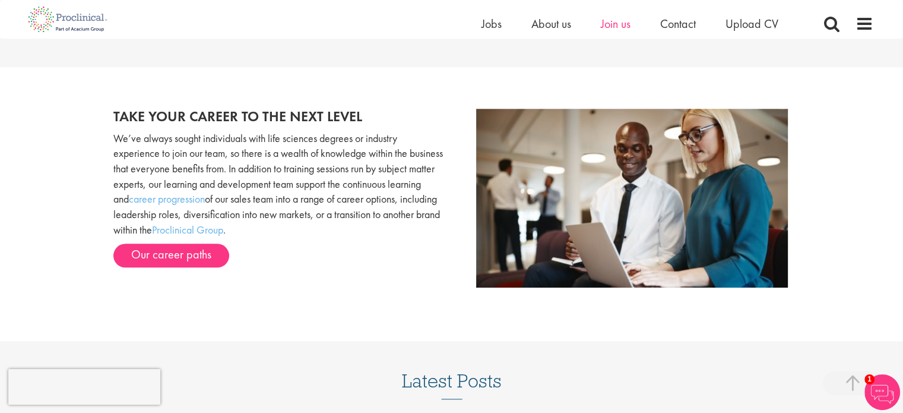  What do you see at coordinates (171, 255) in the screenshot?
I see `a: Our career paths` at bounding box center [171, 255].